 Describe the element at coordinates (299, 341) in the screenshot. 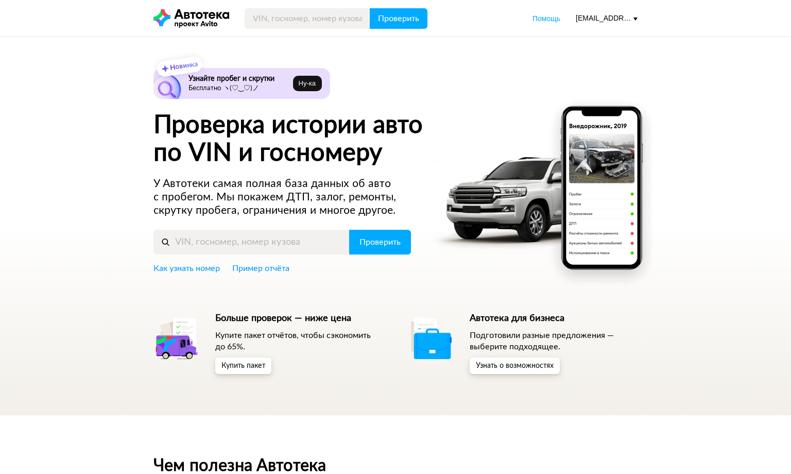

I see `p: Купите пакет отчётов, чтобы сэкономить до 65%.` at that location.